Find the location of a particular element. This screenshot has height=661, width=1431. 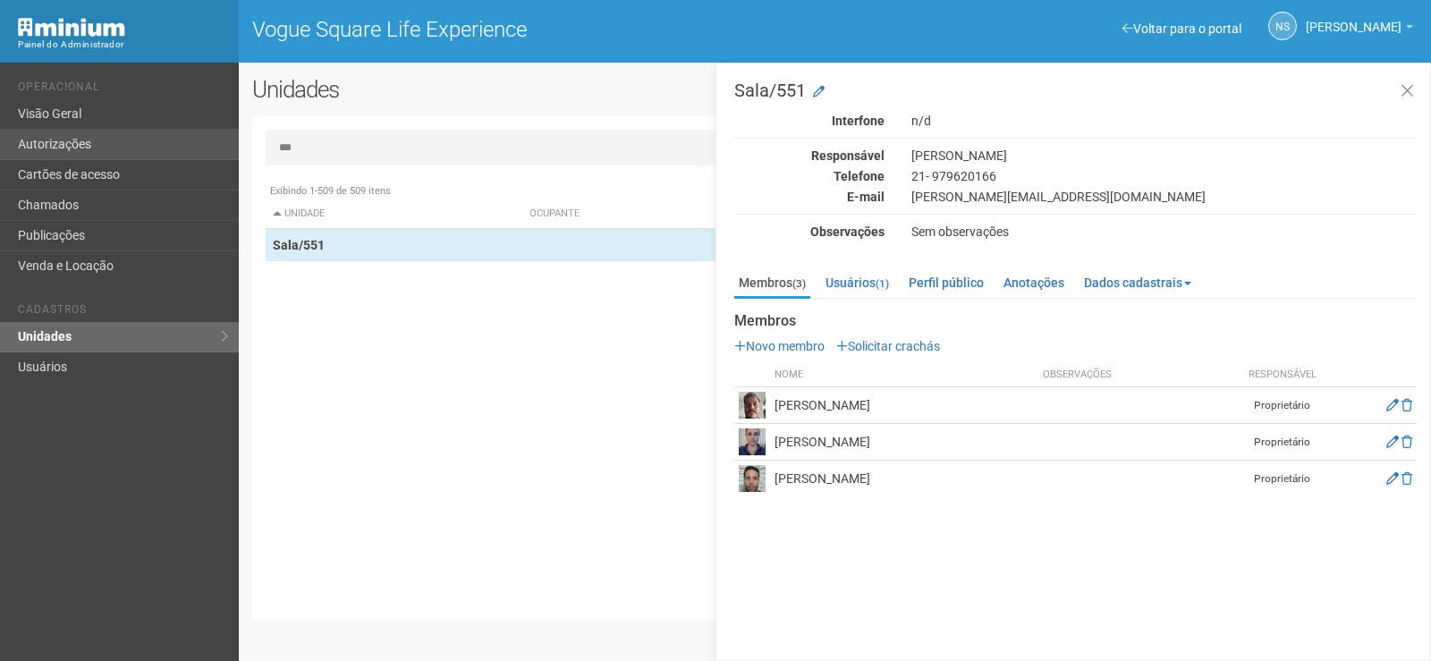

div: Painel do Administrador is located at coordinates (122, 45).